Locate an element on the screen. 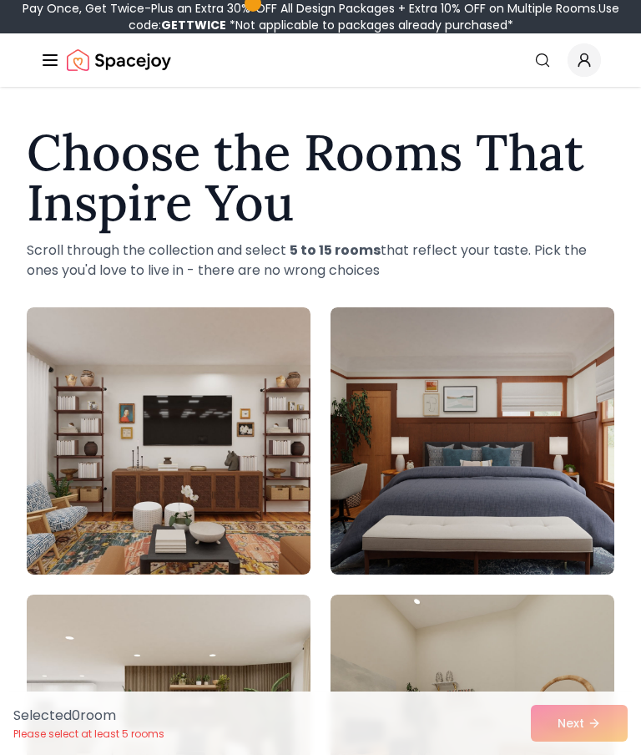 The image size is (641, 755). img: Spacejoy Logo is located at coordinates (119, 60).